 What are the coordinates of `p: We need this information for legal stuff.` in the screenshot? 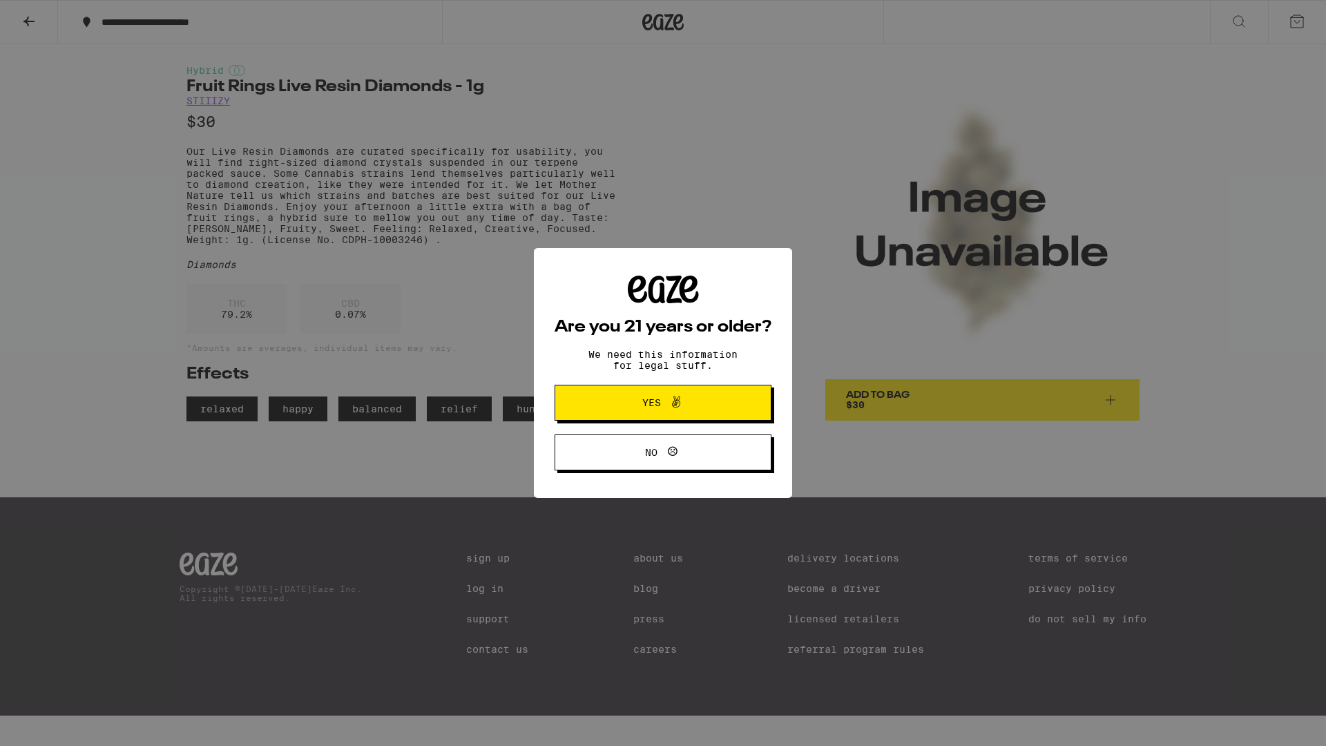 It's located at (663, 360).